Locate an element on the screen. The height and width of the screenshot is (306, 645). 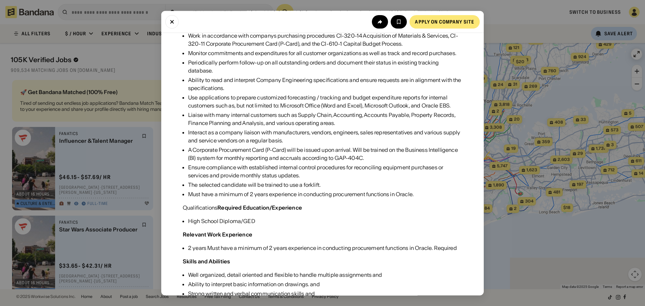
button: Close is located at coordinates (172, 21).